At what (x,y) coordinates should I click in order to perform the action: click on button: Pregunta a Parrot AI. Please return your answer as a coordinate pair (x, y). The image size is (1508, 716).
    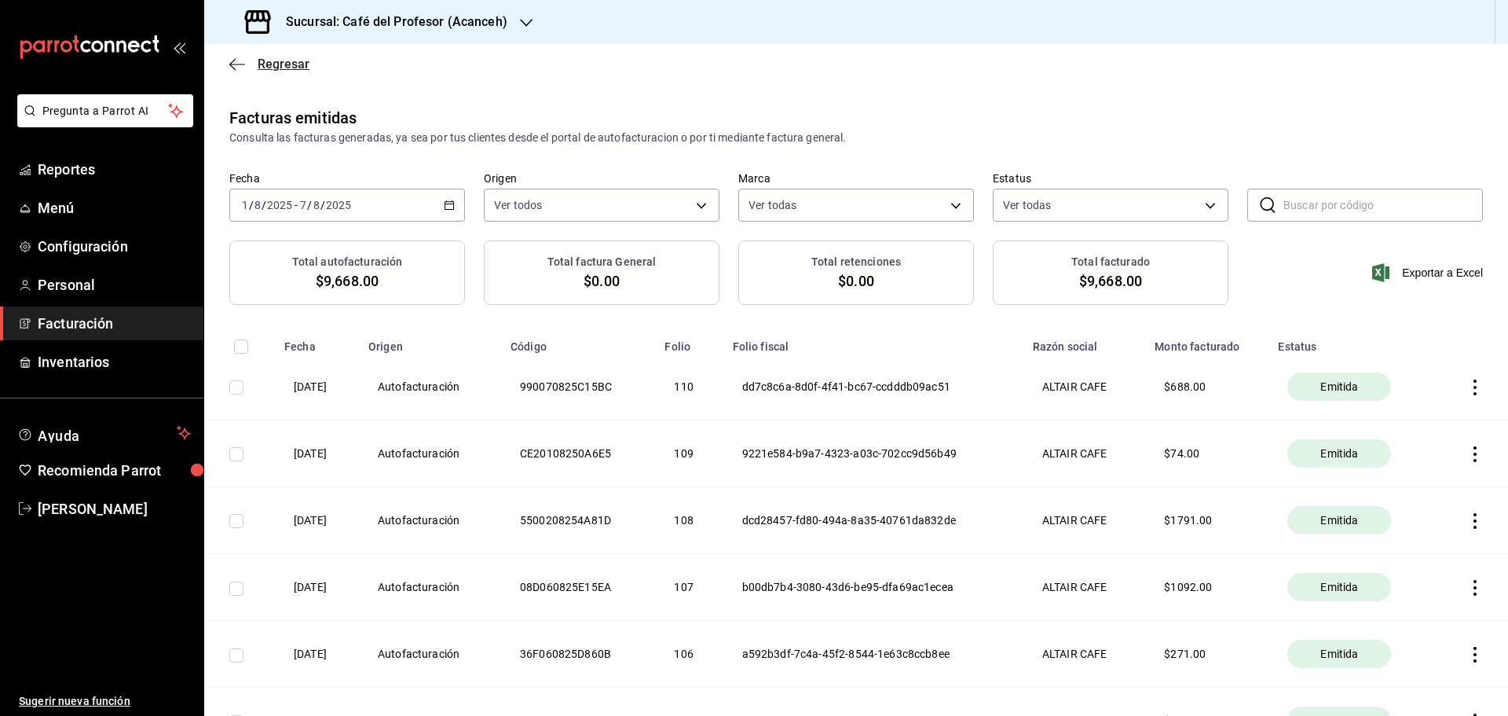
    Looking at the image, I should click on (105, 111).